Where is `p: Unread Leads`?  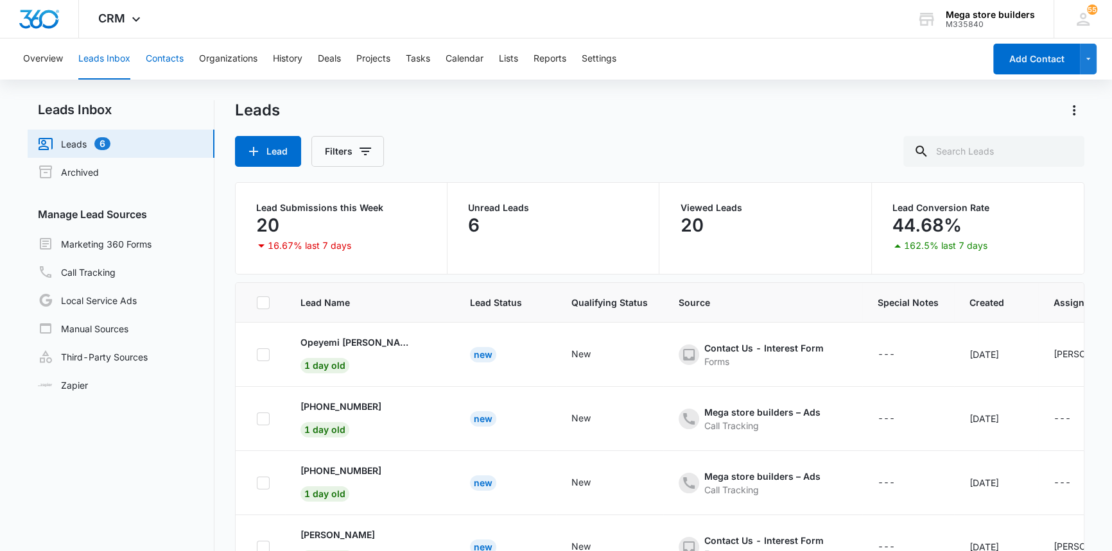 p: Unread Leads is located at coordinates (553, 208).